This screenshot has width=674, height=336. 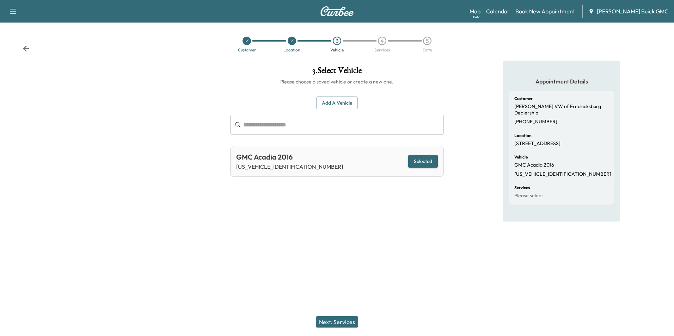 What do you see at coordinates (337, 11) in the screenshot?
I see `img: Curbee Logo` at bounding box center [337, 11].